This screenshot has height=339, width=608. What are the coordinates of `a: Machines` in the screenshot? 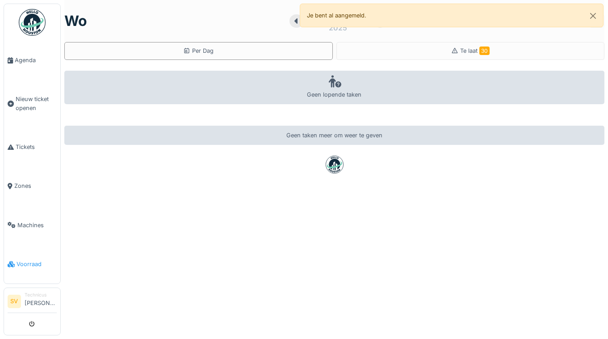 It's located at (32, 225).